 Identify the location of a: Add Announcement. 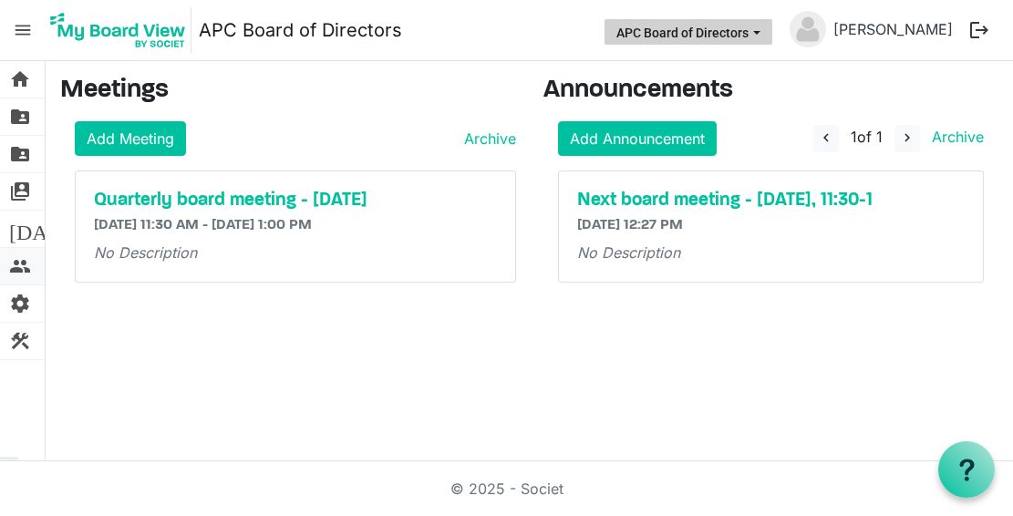
(638, 139).